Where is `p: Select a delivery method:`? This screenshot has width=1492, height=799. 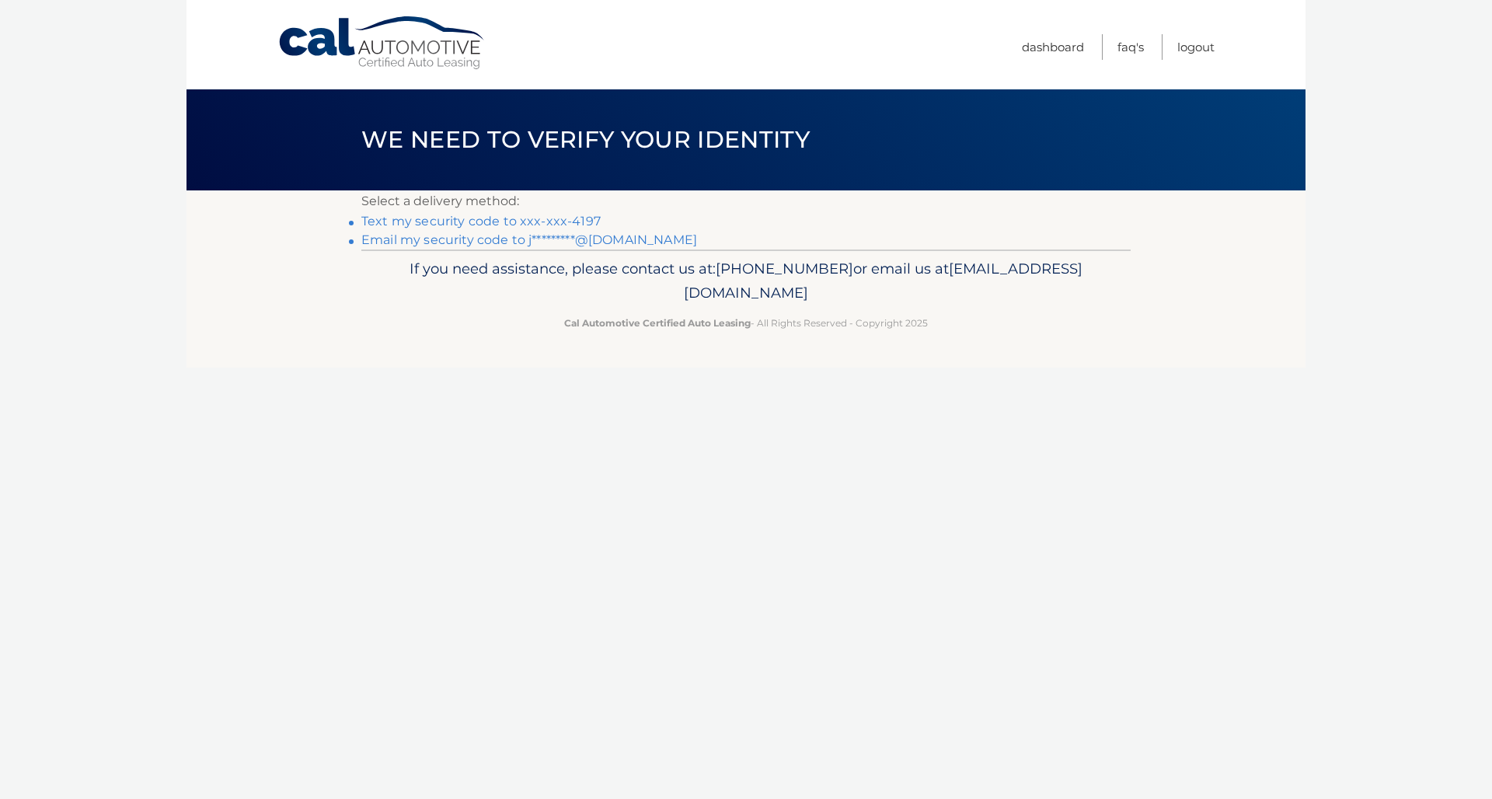
p: Select a delivery method: is located at coordinates (746, 201).